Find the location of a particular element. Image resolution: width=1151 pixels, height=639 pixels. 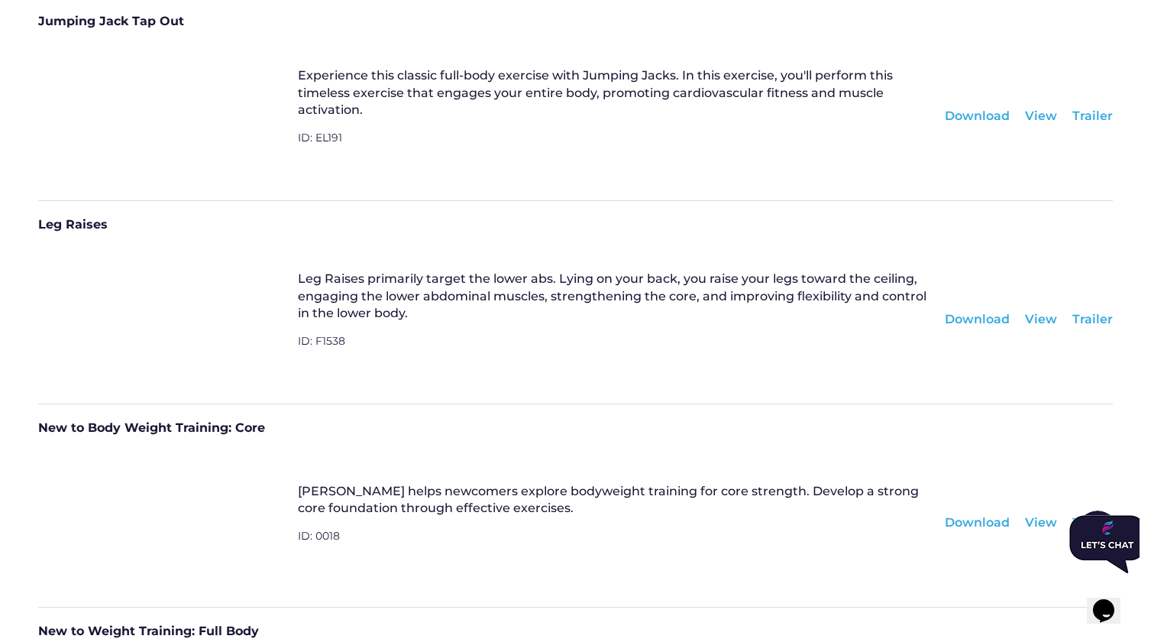

div: Experience this classic full-body exercise with Jumping Jacks. In this exercise, you'll perform t... is located at coordinates (614, 92).